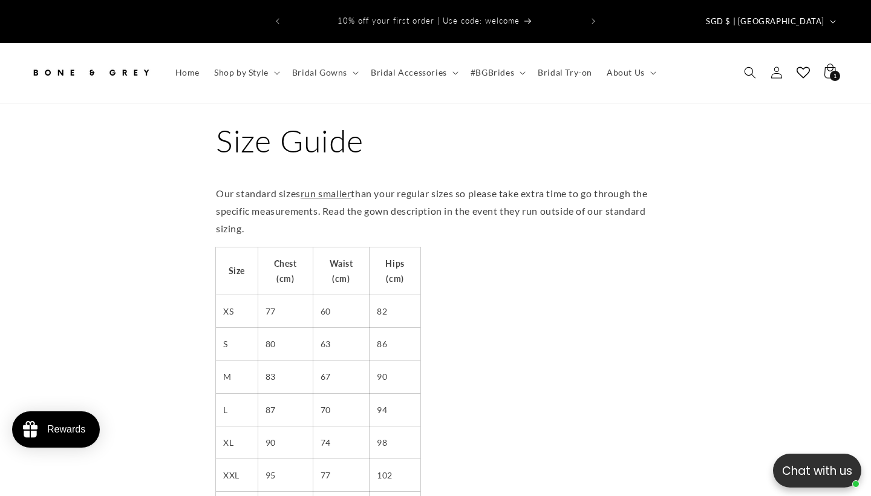 The height and width of the screenshot is (496, 871). What do you see at coordinates (341, 311) in the screenshot?
I see `td: 60` at bounding box center [341, 311].